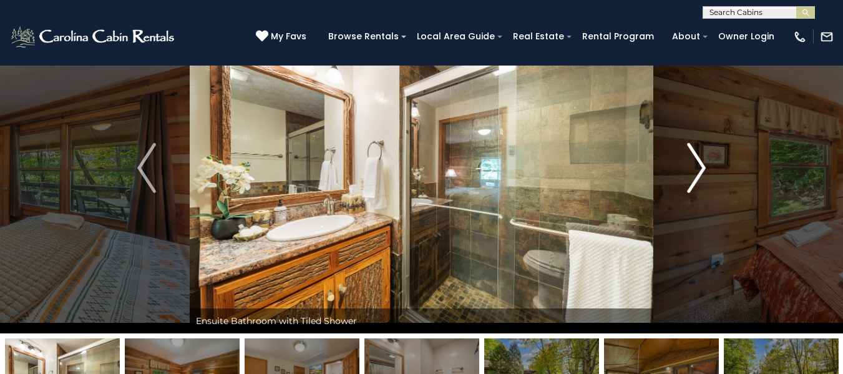  I want to click on img: phone-regular-white.png, so click(800, 37).